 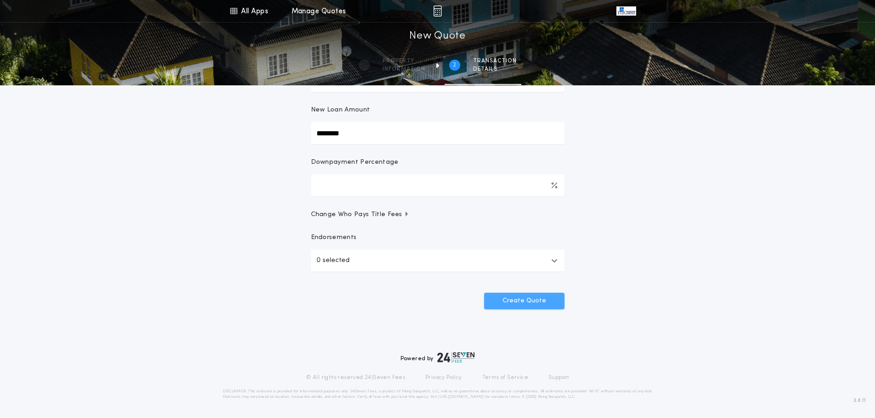 I want to click on span: 3.8.0, so click(x=859, y=401).